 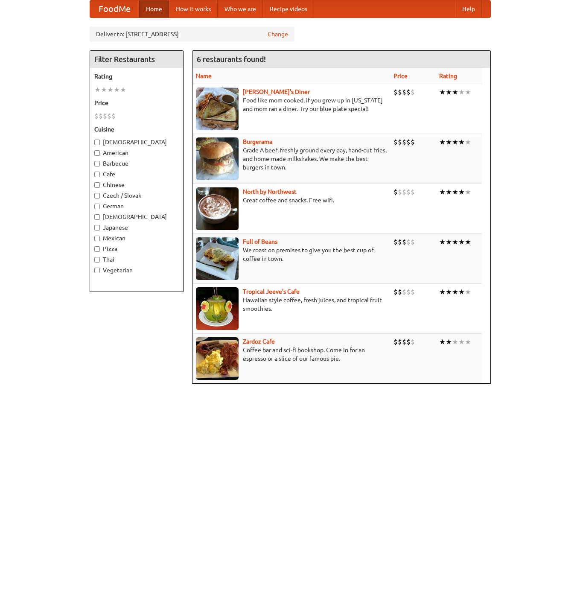 What do you see at coordinates (259, 341) in the screenshot?
I see `a: Zardoz Cafe` at bounding box center [259, 341].